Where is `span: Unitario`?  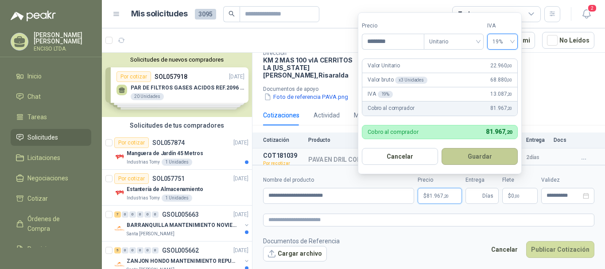
span: Unitario is located at coordinates (454, 42).